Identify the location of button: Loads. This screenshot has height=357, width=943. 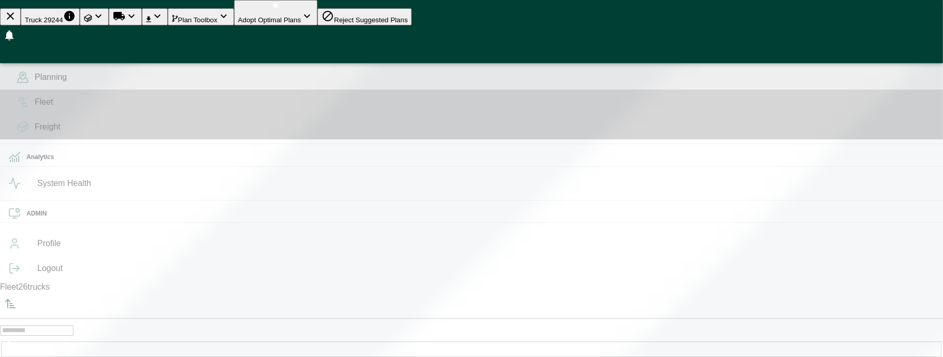
(94, 17).